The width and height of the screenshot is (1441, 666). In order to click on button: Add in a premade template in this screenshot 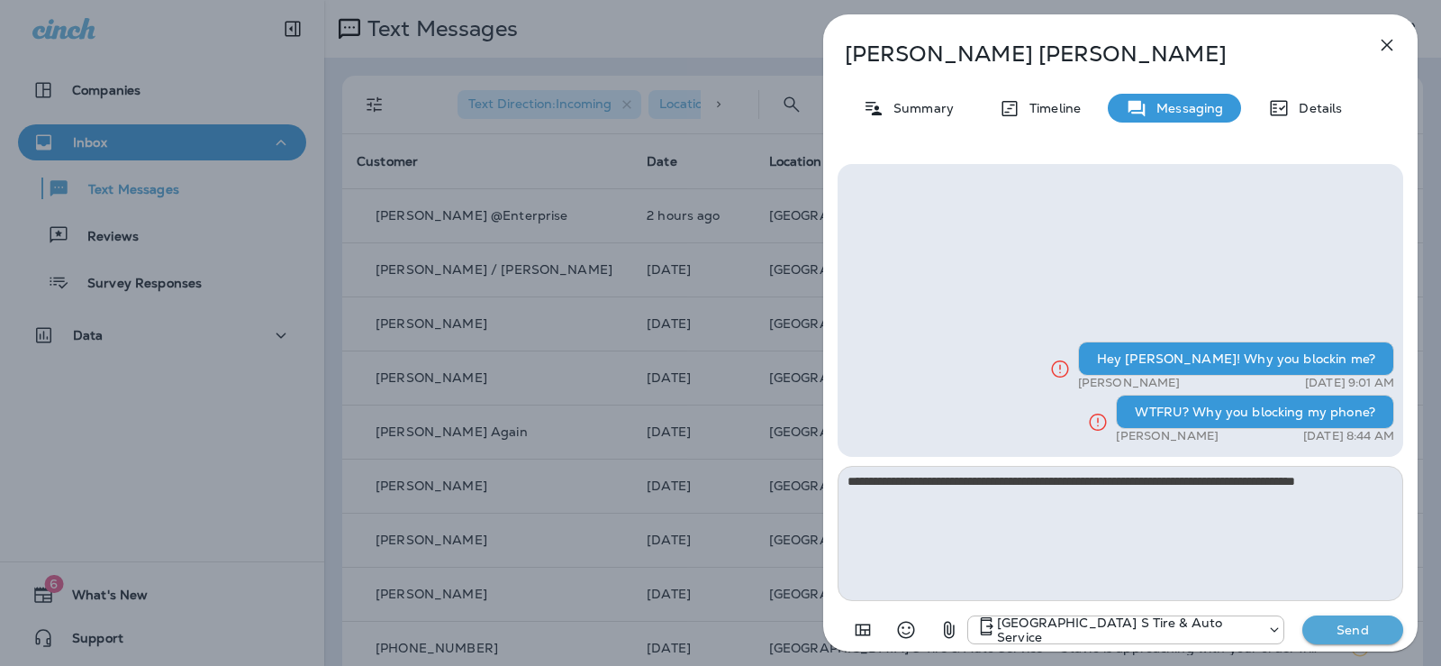, I will do `click(863, 630)`.